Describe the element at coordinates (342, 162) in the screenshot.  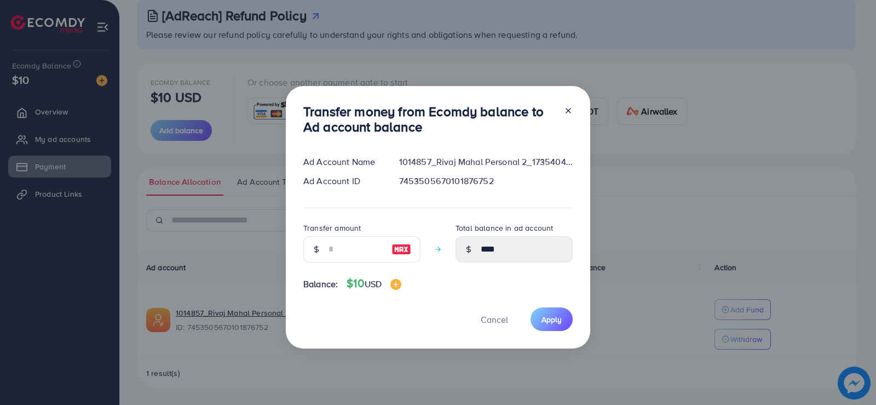
I see `div: Ad Account Name` at that location.